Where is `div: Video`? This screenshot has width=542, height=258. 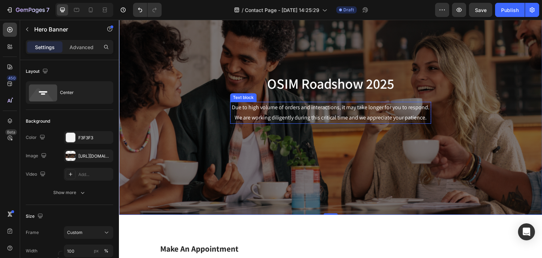 div: Video is located at coordinates (36, 174).